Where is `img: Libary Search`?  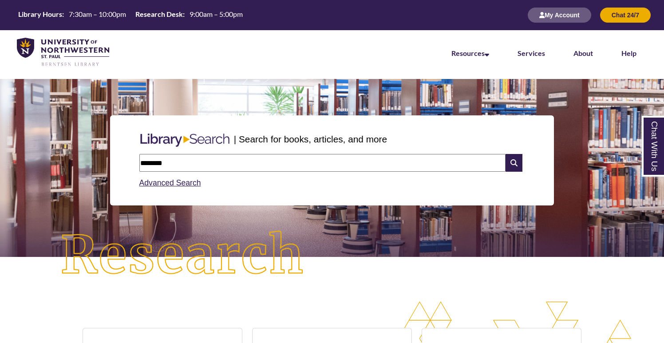 img: Libary Search is located at coordinates (185, 140).